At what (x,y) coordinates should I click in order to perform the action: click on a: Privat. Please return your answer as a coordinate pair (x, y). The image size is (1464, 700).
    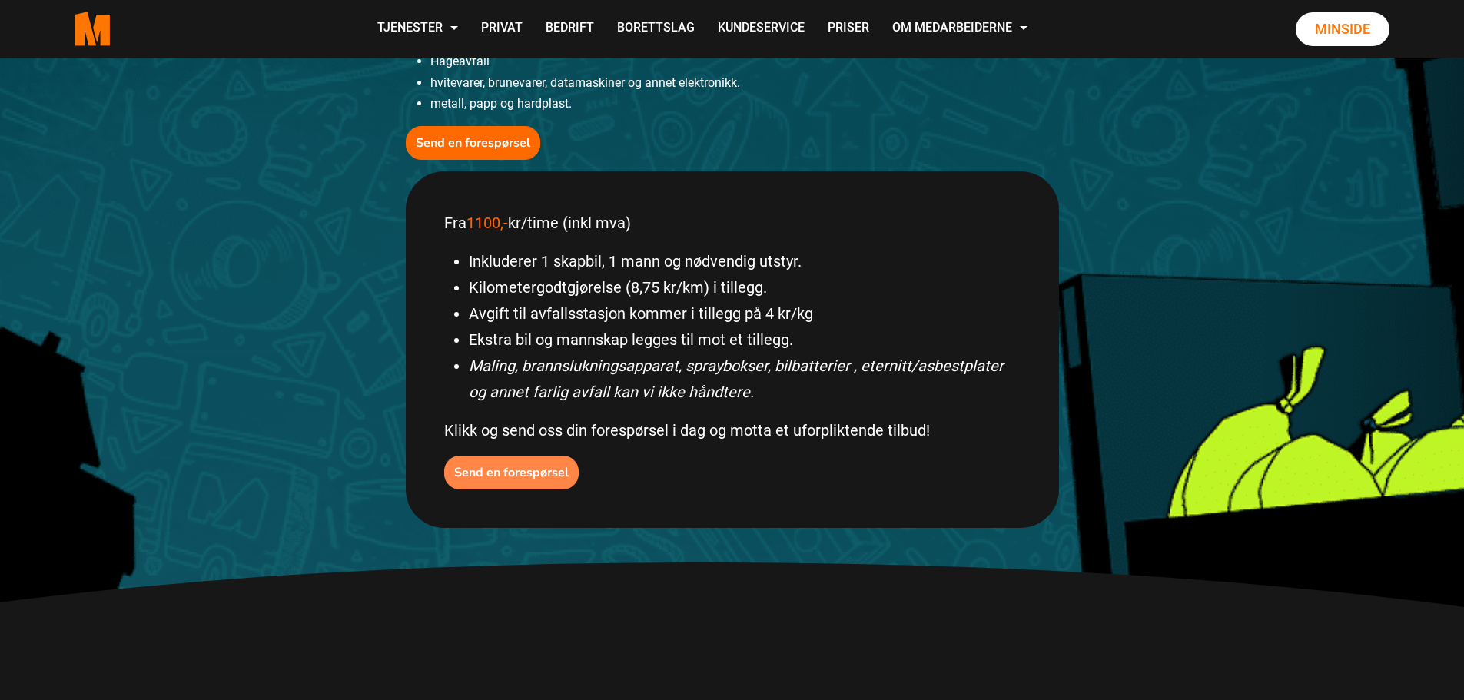
    Looking at the image, I should click on (502, 28).